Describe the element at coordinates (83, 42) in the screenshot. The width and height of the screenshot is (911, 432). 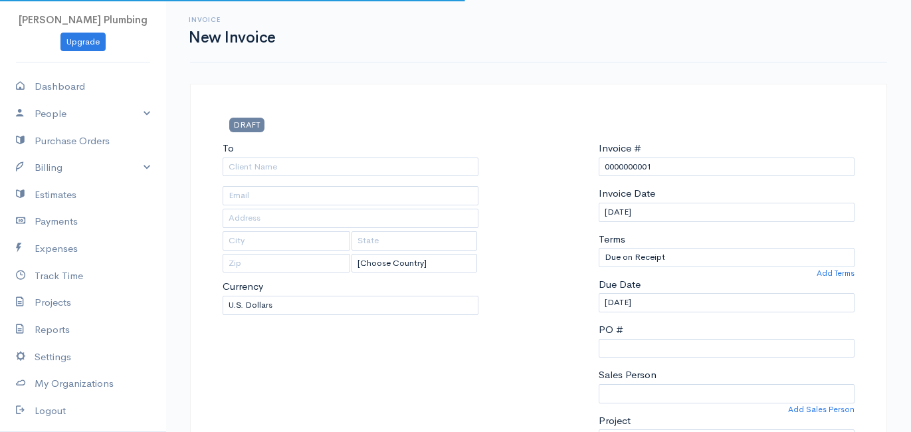
I see `a: Upgrade` at that location.